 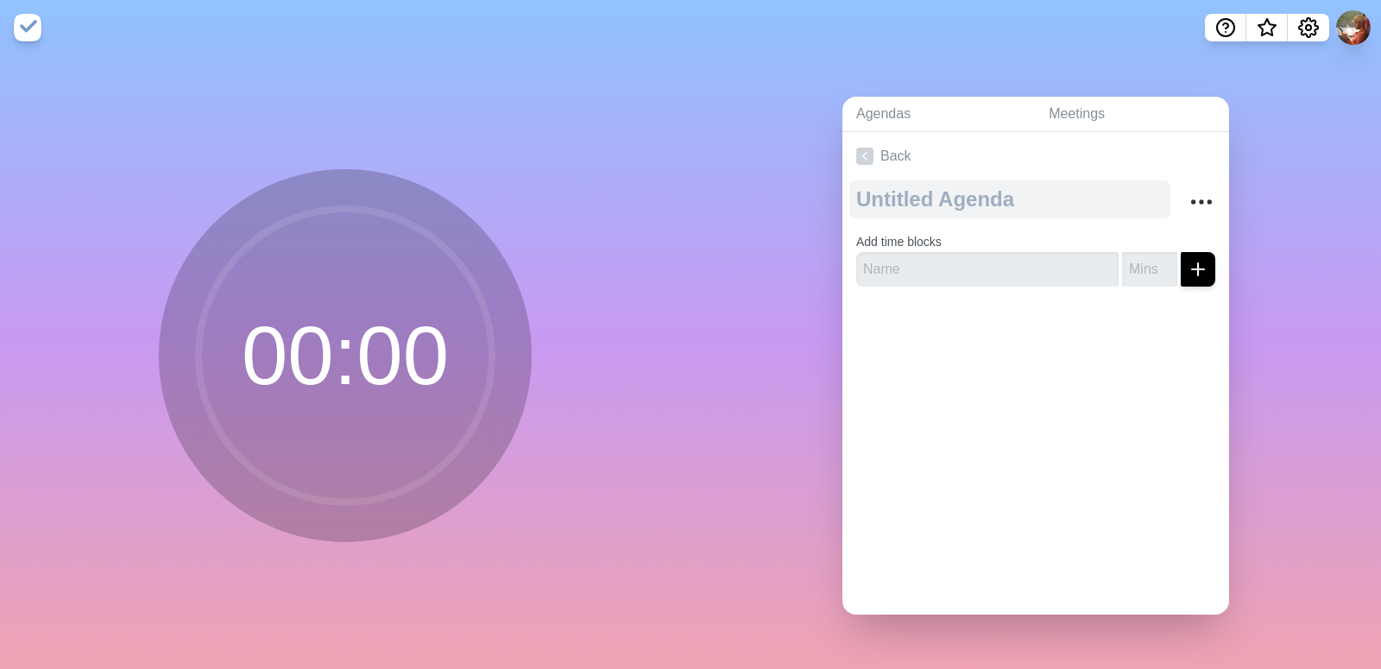 I want to click on button: What’s new, so click(x=1267, y=28).